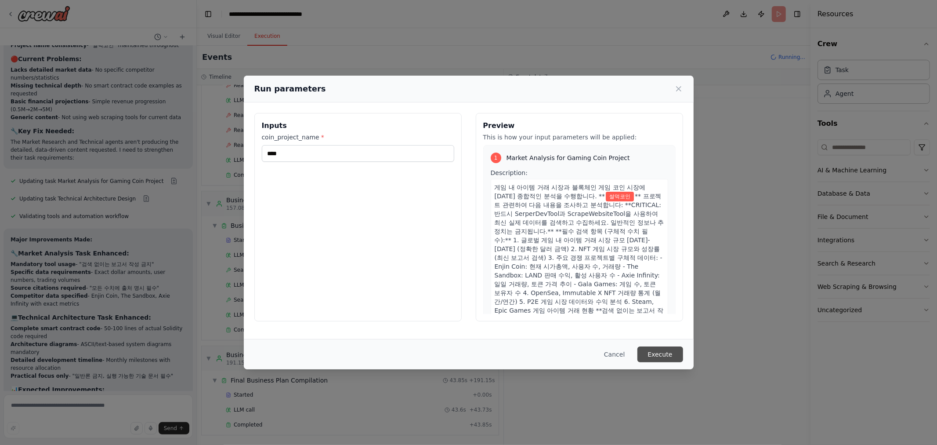  I want to click on div: 1, so click(496, 158).